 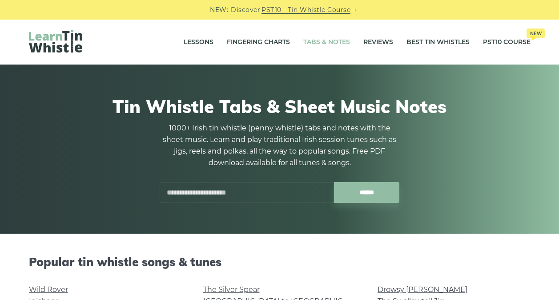 I want to click on h2: Popular tin whistle songs & tunes, so click(x=280, y=262).